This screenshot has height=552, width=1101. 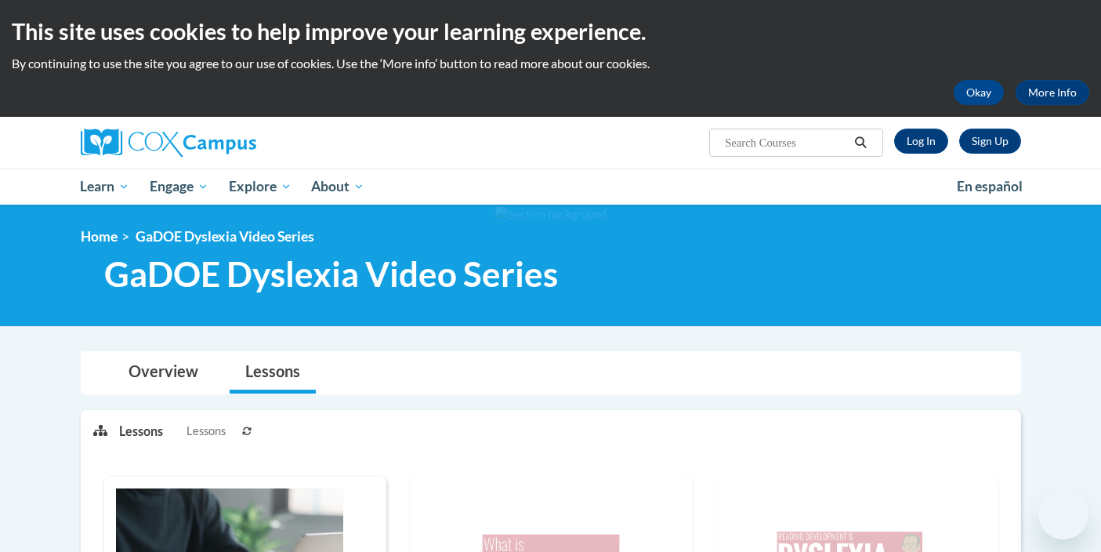 What do you see at coordinates (104, 187) in the screenshot?
I see `span: Learn` at bounding box center [104, 187].